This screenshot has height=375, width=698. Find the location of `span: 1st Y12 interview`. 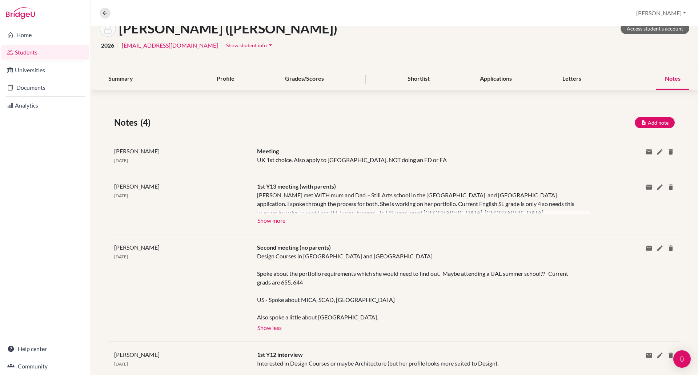

span: 1st Y12 interview is located at coordinates (280, 354).